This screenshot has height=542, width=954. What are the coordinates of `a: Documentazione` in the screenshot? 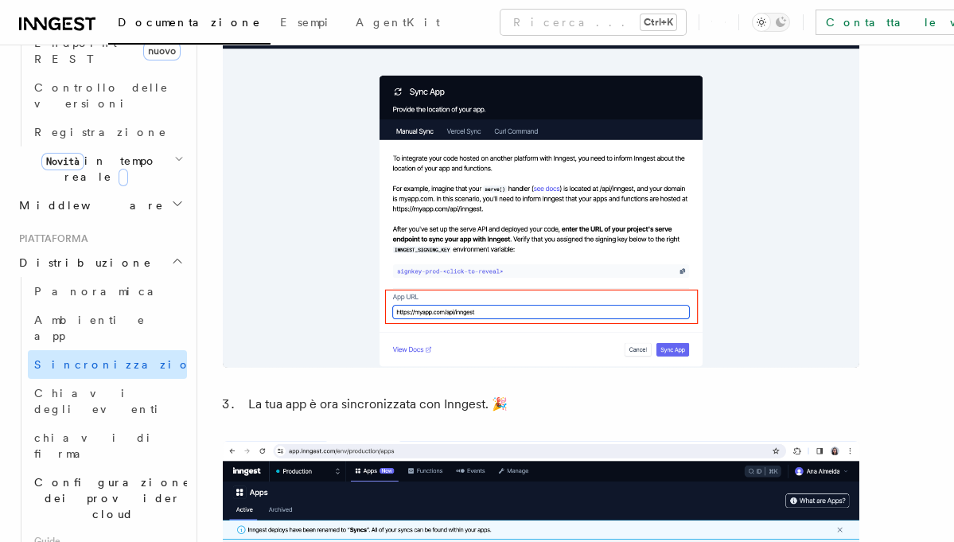 It's located at (189, 25).